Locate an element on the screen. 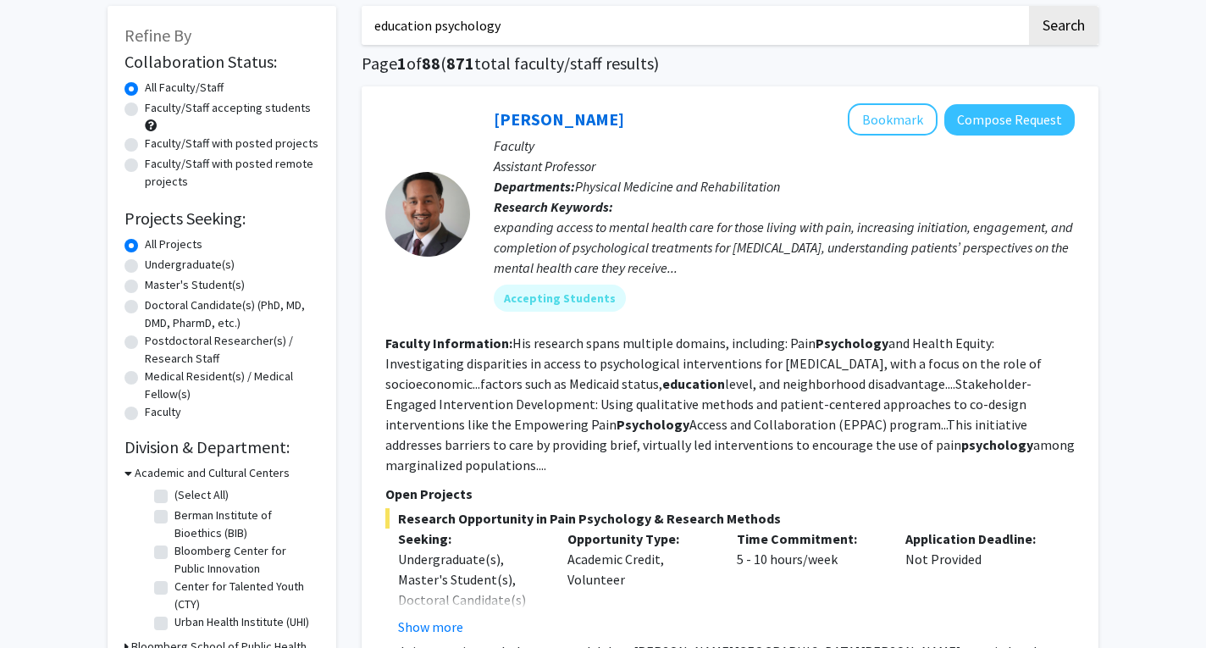  p: Open Projects is located at coordinates (730, 494).